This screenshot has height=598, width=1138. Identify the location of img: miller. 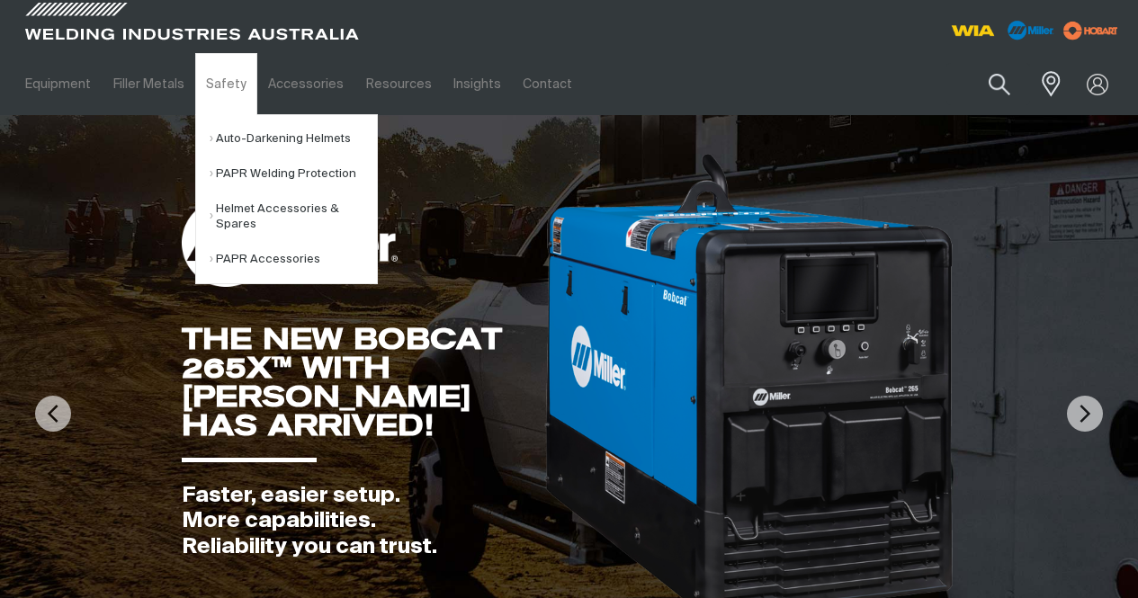
(1090, 31).